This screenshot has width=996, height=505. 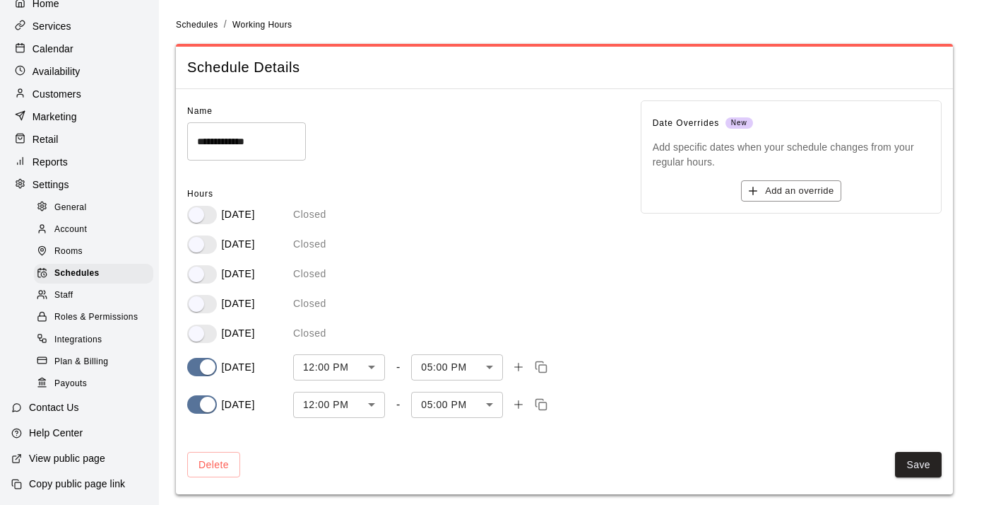 What do you see at coordinates (93, 317) in the screenshot?
I see `div: Roles & Permissions` at bounding box center [93, 317].